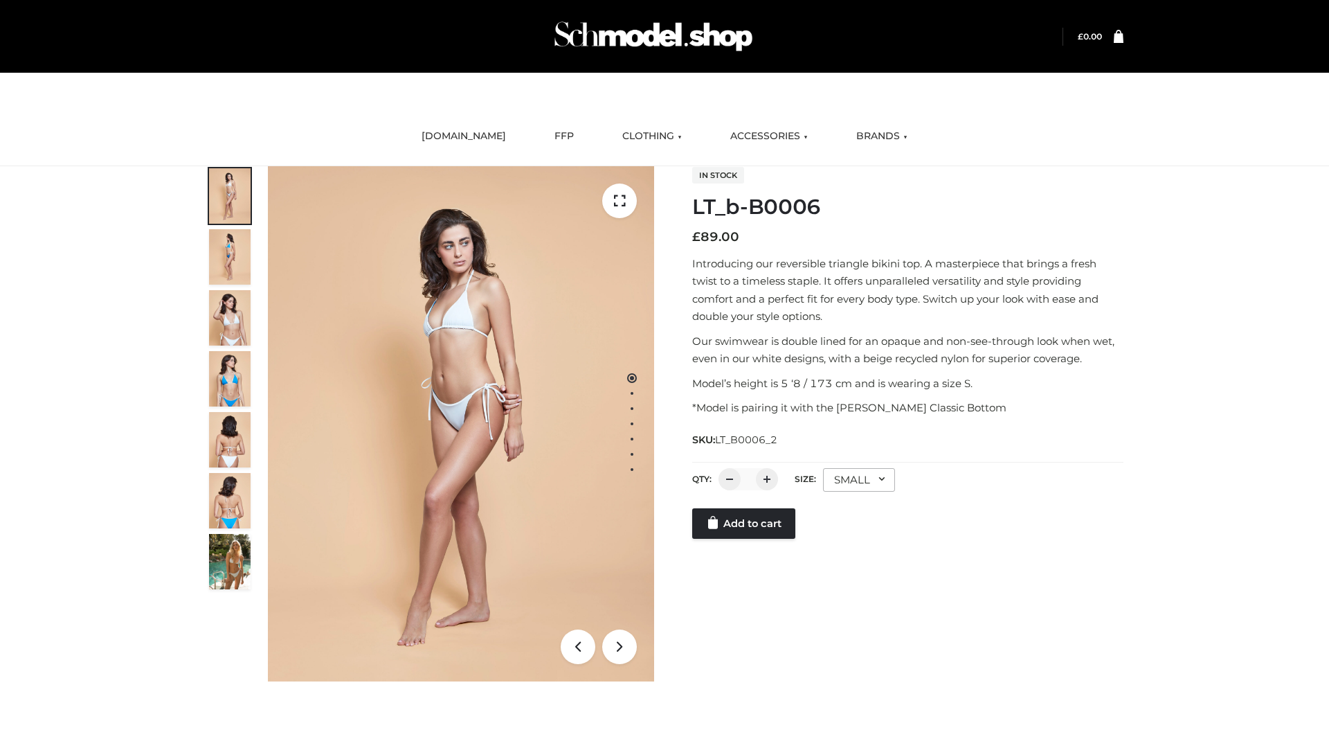 The width and height of the screenshot is (1329, 748). What do you see at coordinates (882, 136) in the screenshot?
I see `a: BRANDS` at bounding box center [882, 136].